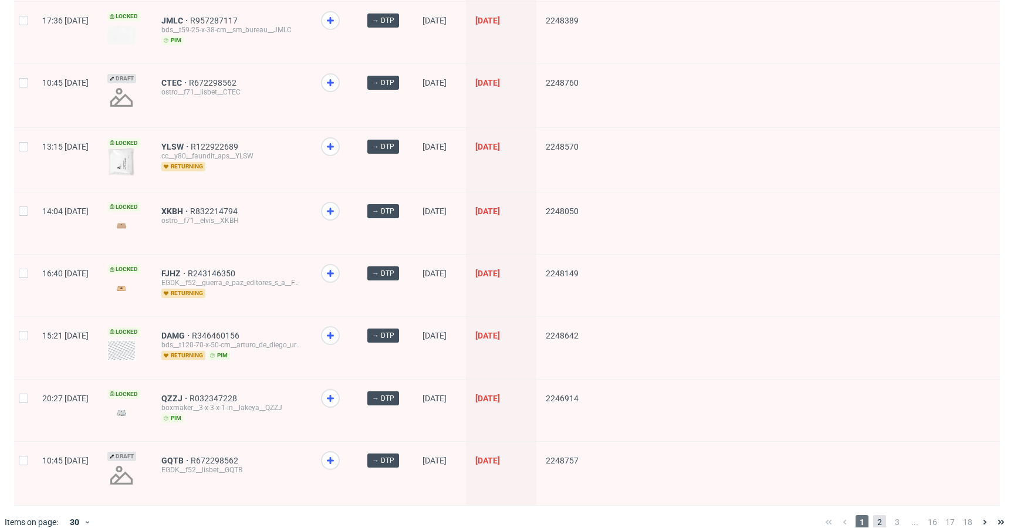 This screenshot has height=528, width=1014. What do you see at coordinates (215, 147) in the screenshot?
I see `a: R122922689` at bounding box center [215, 147].